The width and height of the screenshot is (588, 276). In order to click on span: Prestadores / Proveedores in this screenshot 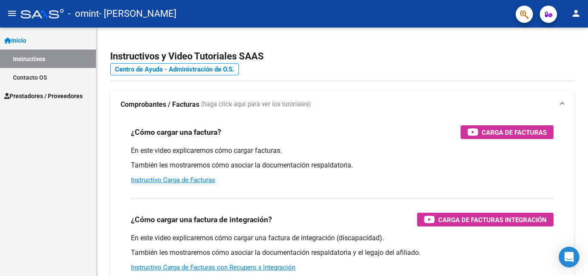, I will do `click(43, 96)`.